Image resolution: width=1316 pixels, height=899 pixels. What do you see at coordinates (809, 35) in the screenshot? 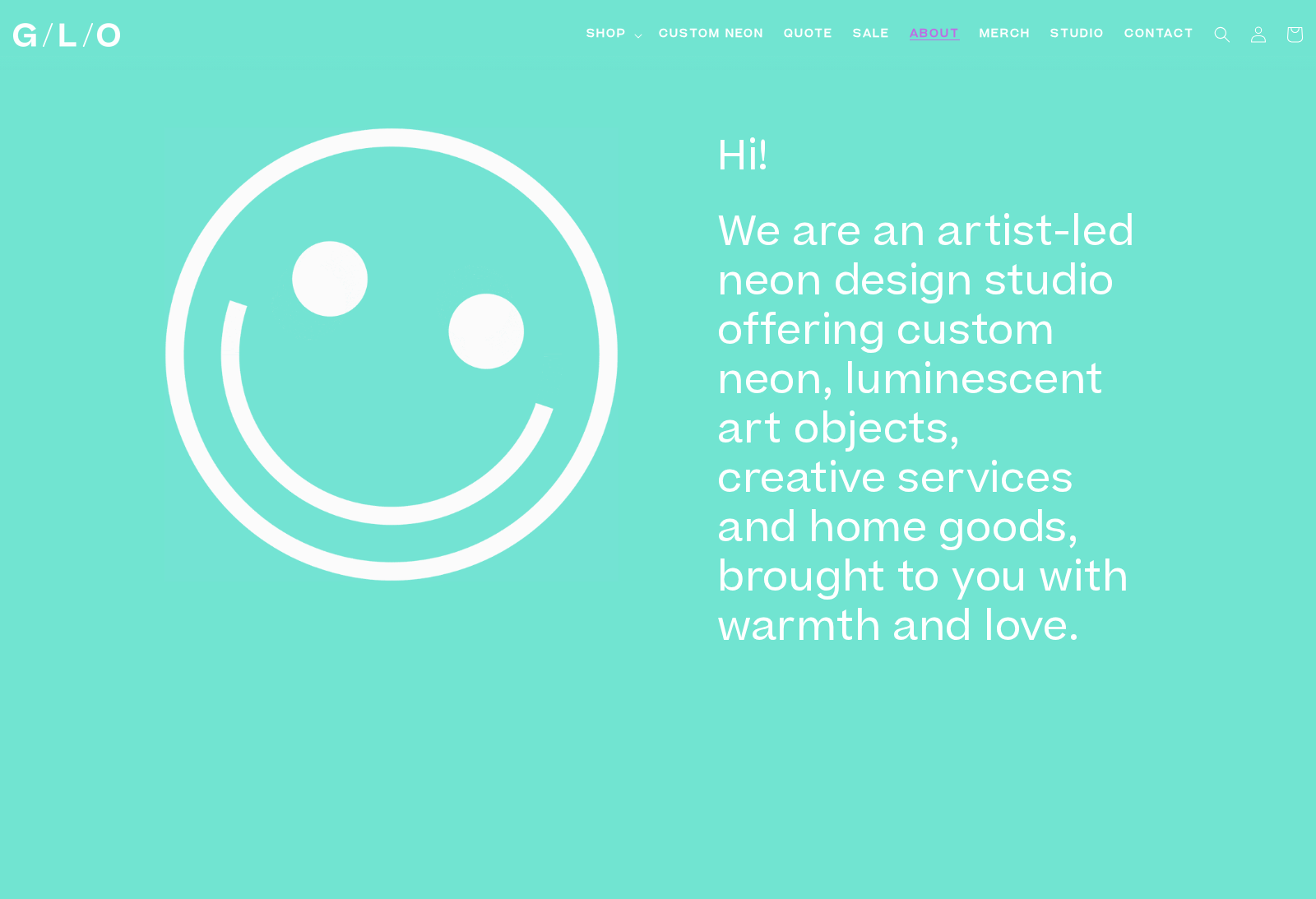
I see `a: Quote` at bounding box center [809, 35].